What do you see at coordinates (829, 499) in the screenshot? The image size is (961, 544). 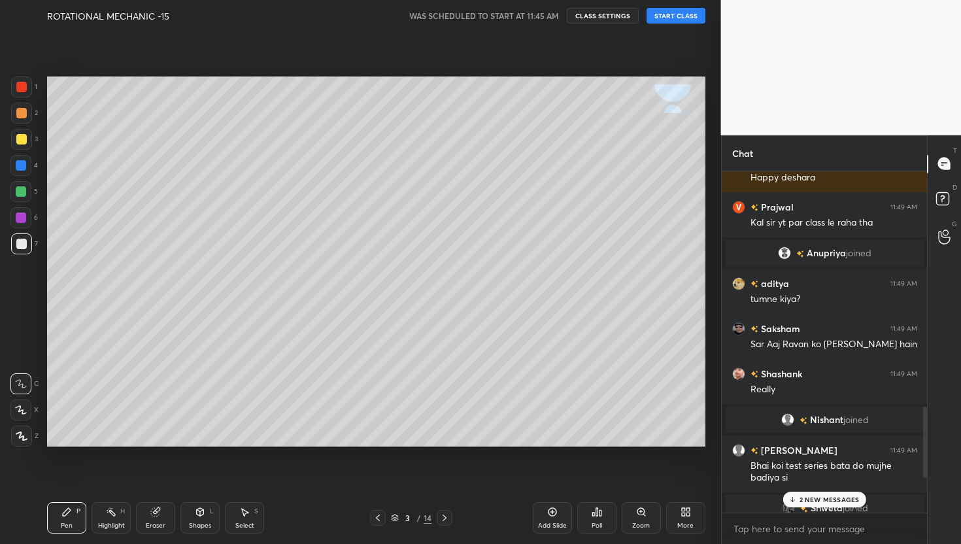 I see `p: 2 NEW MESSAGES` at bounding box center [829, 499].